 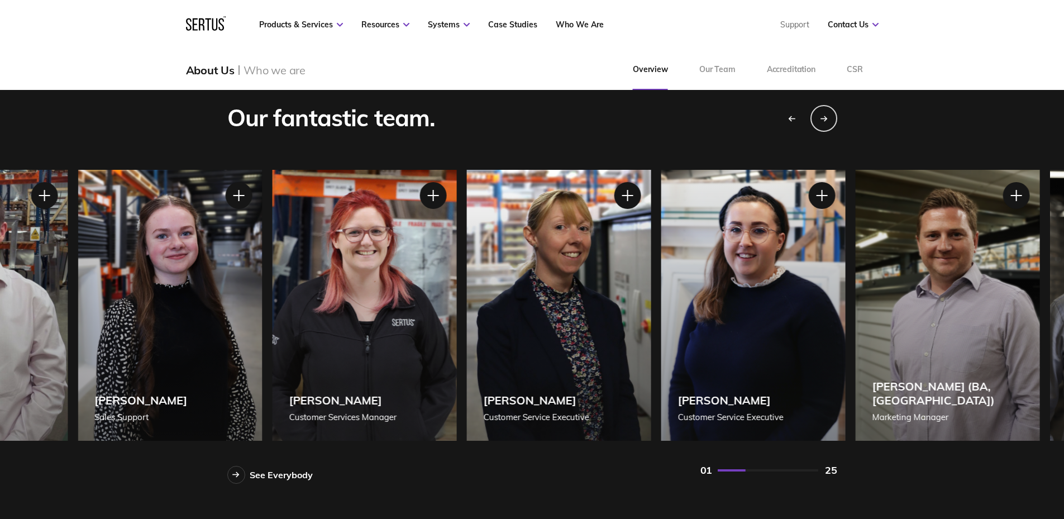 What do you see at coordinates (342, 417) in the screenshot?
I see `div: Customer Services Manager` at bounding box center [342, 417].